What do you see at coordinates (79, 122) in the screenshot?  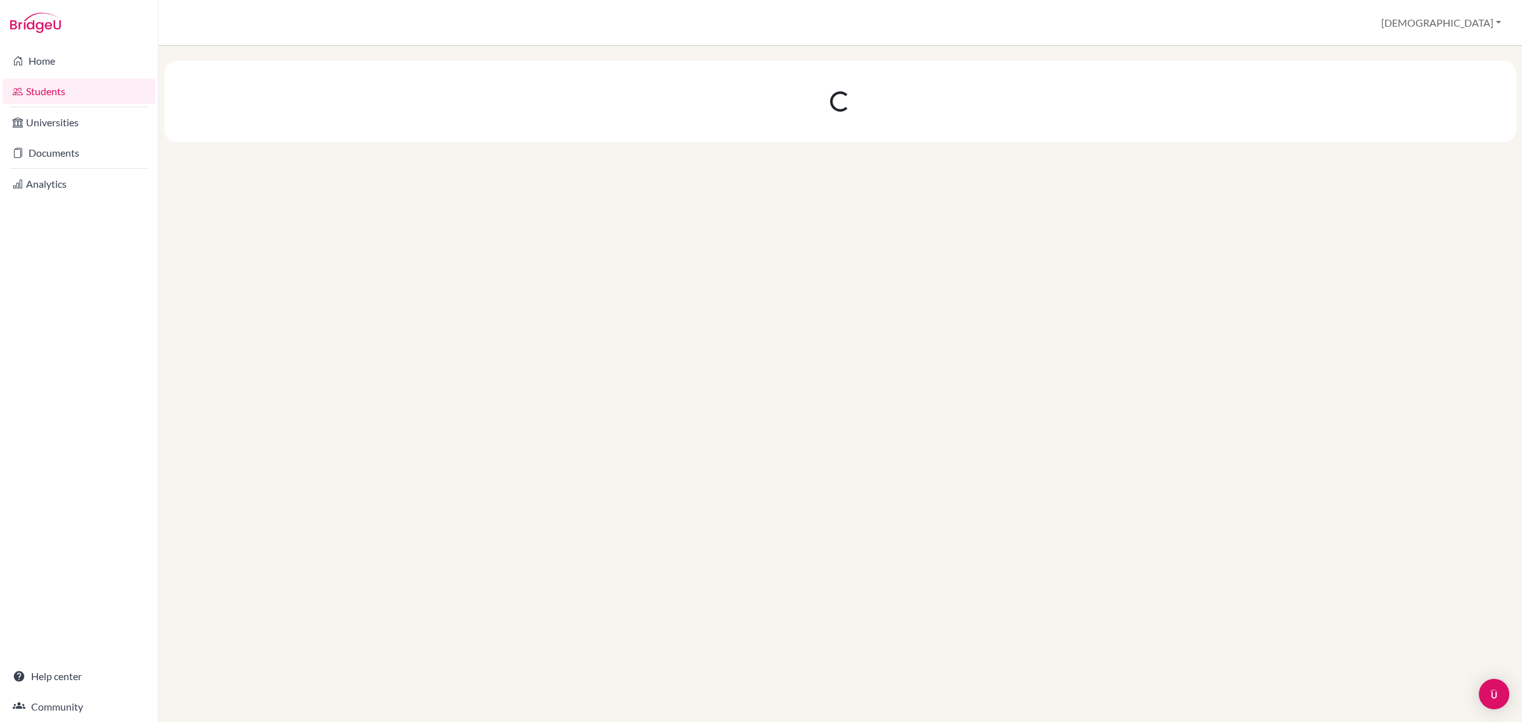 I see `a: Universities` at bounding box center [79, 122].